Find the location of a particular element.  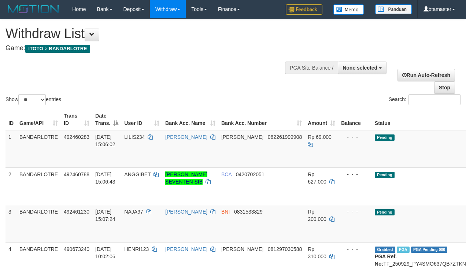

h4: Game: is located at coordinates (154, 48).